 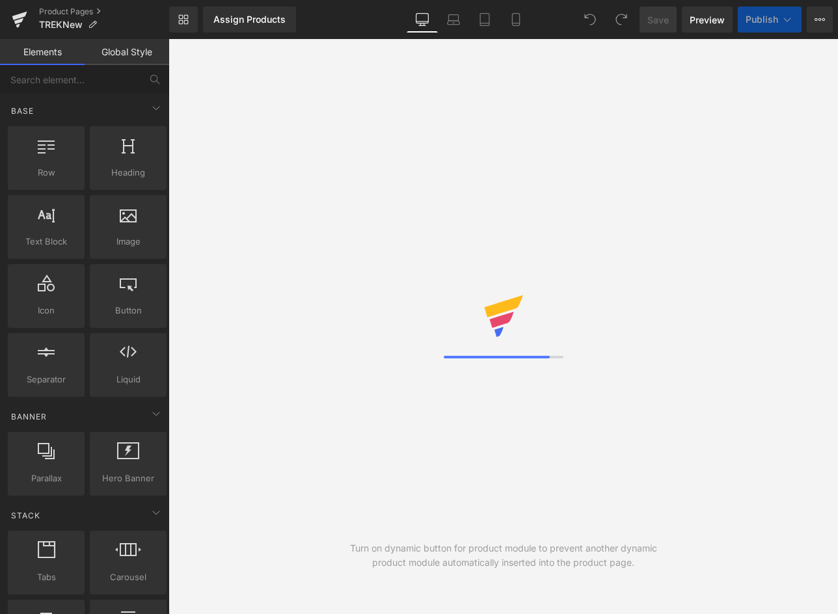 What do you see at coordinates (503, 556) in the screenshot?
I see `div: Turn on dynamic button for product module to prevent another dynamic product module automatically...` at bounding box center [503, 556].